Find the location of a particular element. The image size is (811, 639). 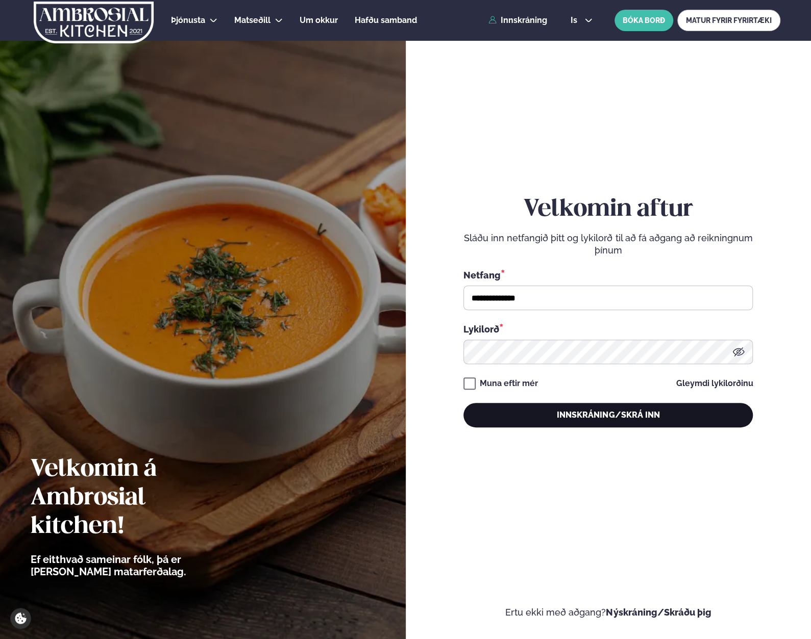

img: logo is located at coordinates (93, 22).